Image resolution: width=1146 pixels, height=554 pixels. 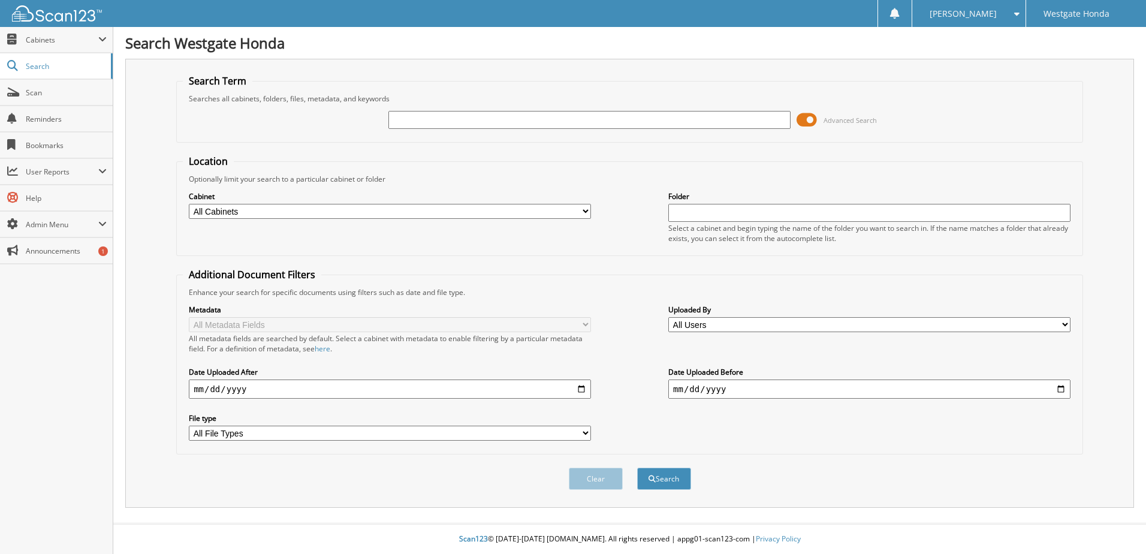 What do you see at coordinates (65, 66) in the screenshot?
I see `span: Search` at bounding box center [65, 66].